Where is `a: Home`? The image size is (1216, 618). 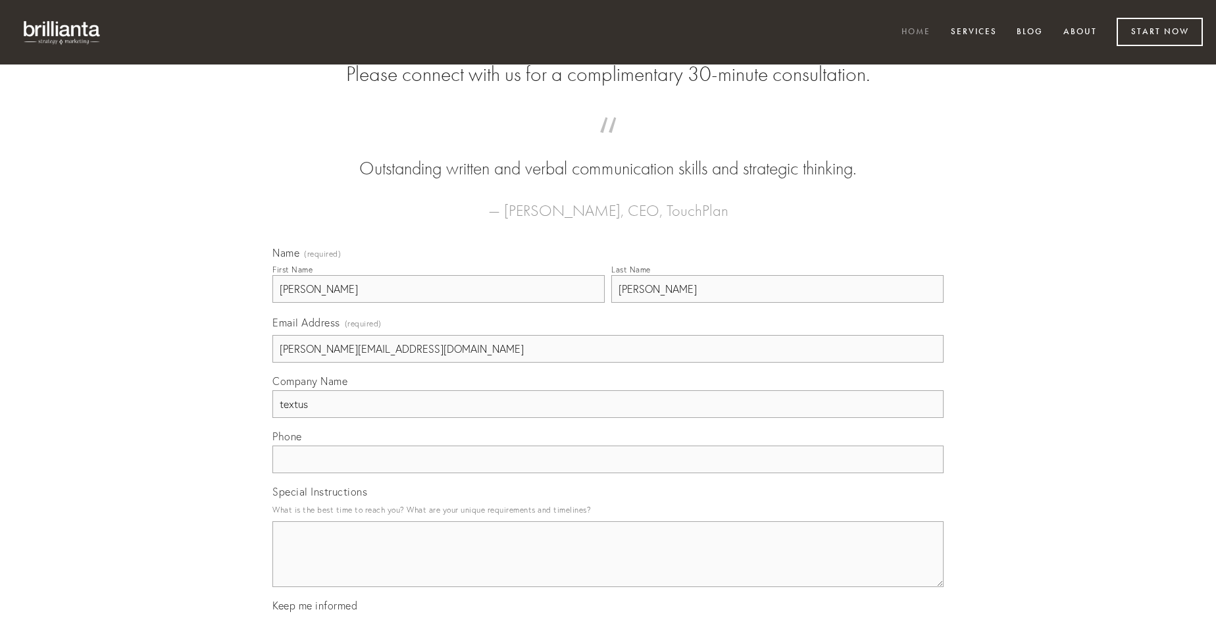 a: Home is located at coordinates (916, 32).